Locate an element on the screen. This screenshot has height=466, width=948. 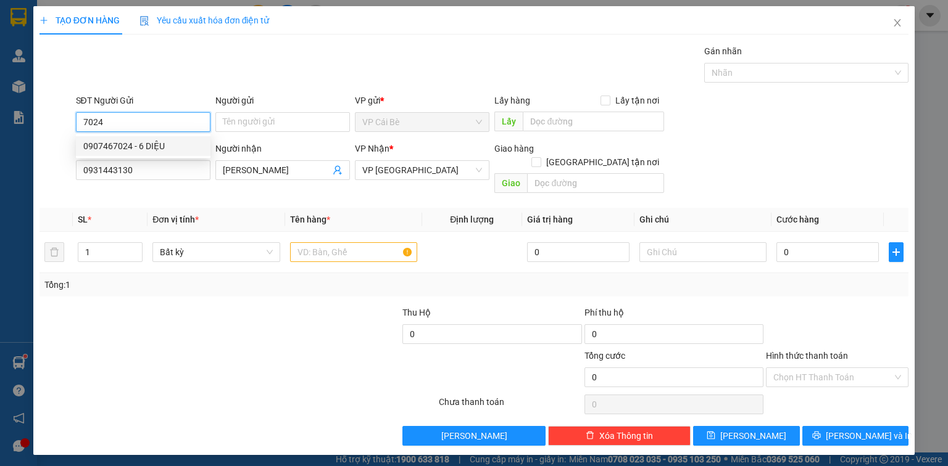
span: Lấy tận nơi is located at coordinates (637, 101).